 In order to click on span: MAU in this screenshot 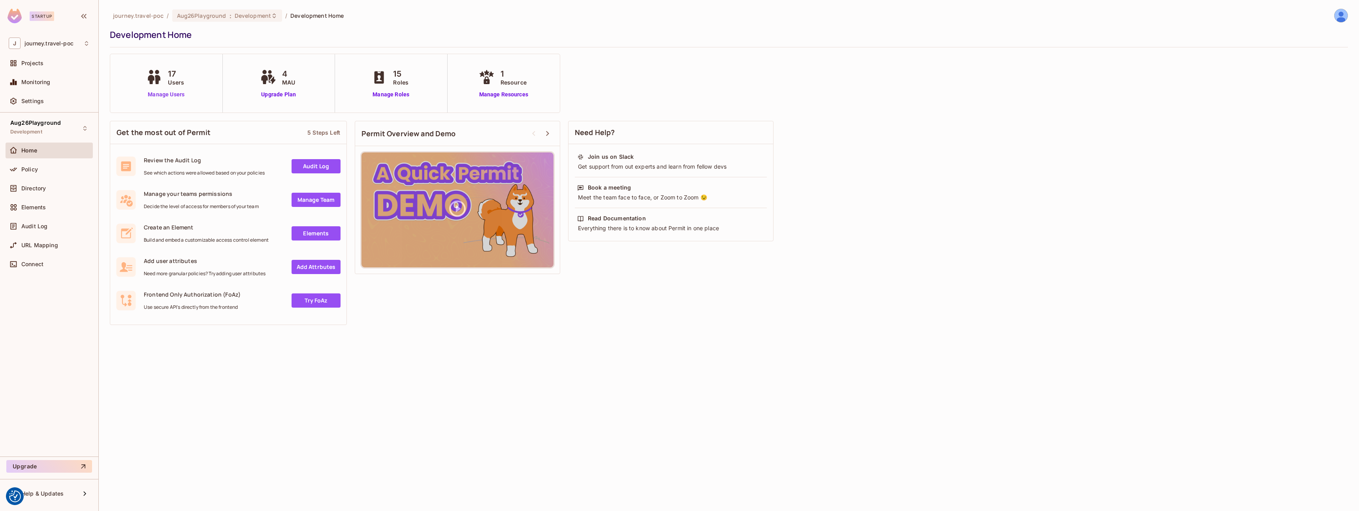, I will do `click(288, 82)`.